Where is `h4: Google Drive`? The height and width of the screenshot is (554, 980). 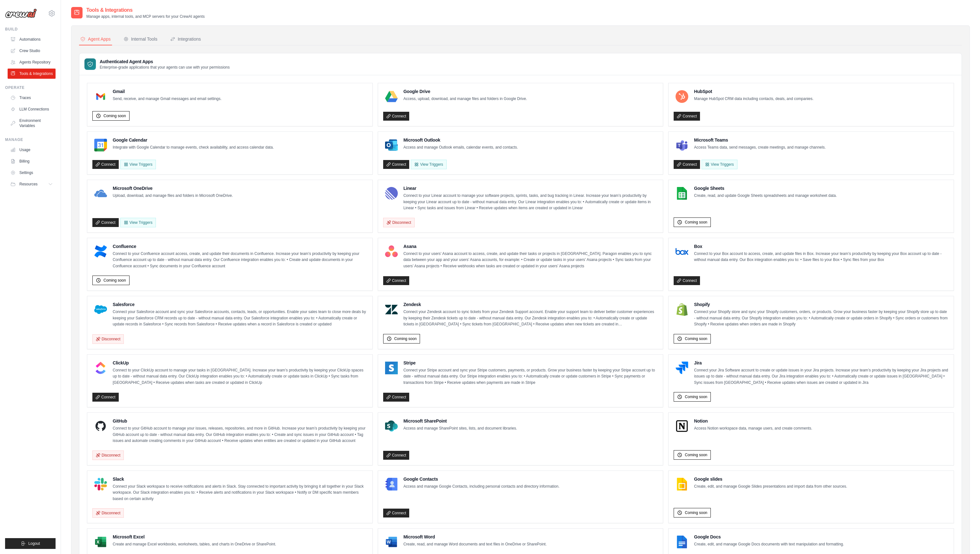 h4: Google Drive is located at coordinates (465, 91).